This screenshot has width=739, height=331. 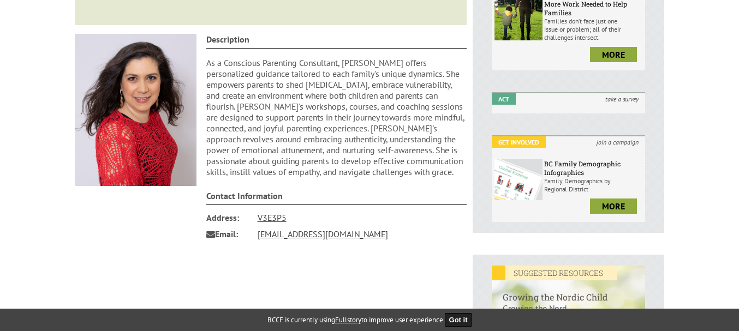 What do you see at coordinates (568, 291) in the screenshot?
I see `h6: Growing the Nordic Child` at bounding box center [568, 291].